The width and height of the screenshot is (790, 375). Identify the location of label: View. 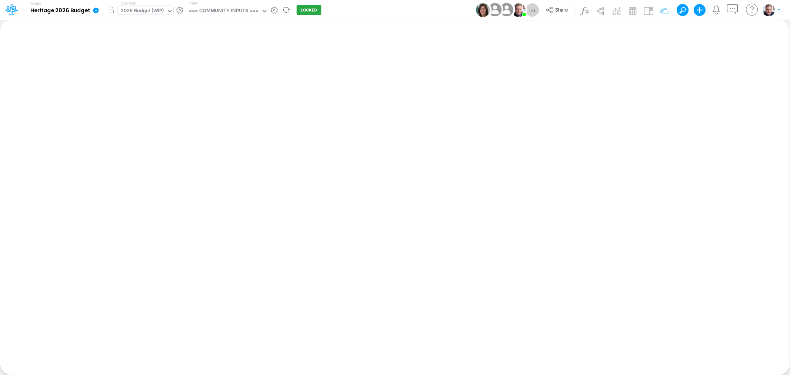
(193, 3).